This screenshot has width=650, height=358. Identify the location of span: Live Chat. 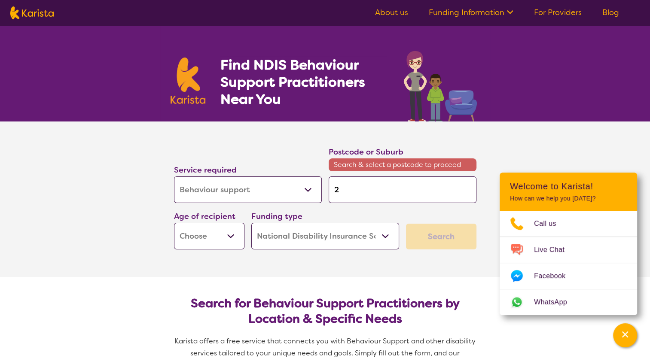
(554, 250).